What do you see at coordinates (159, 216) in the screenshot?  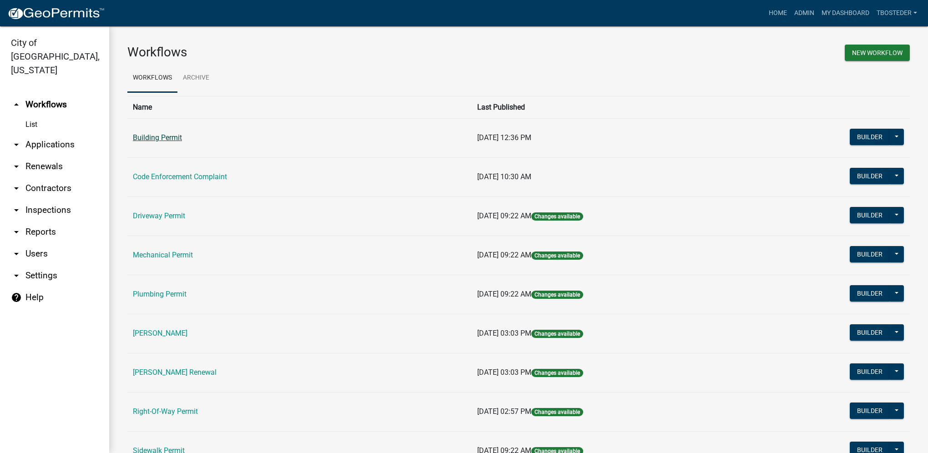 I see `a: Driveway Permit` at bounding box center [159, 216].